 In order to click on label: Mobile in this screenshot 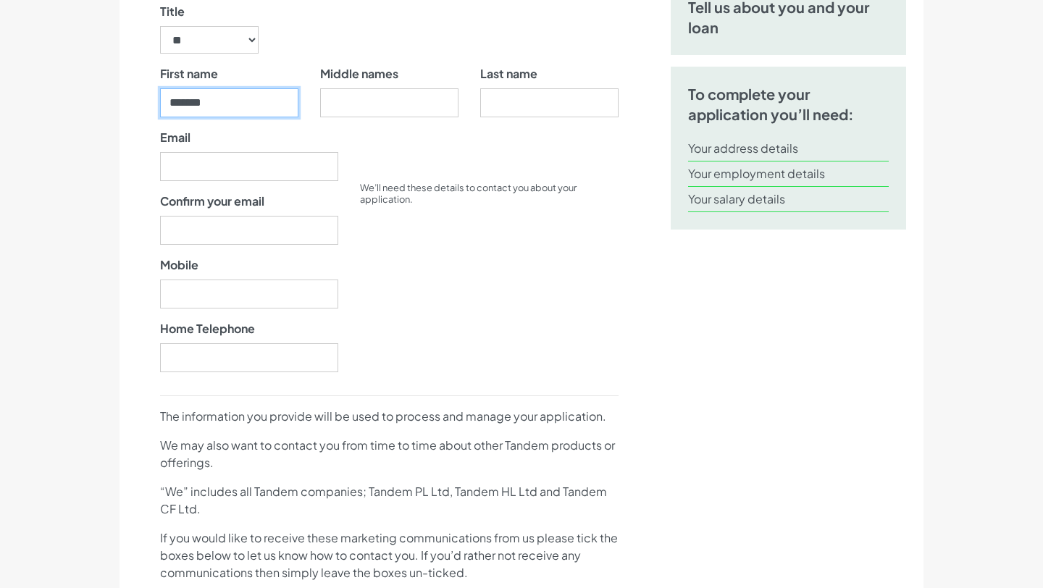, I will do `click(179, 265)`.